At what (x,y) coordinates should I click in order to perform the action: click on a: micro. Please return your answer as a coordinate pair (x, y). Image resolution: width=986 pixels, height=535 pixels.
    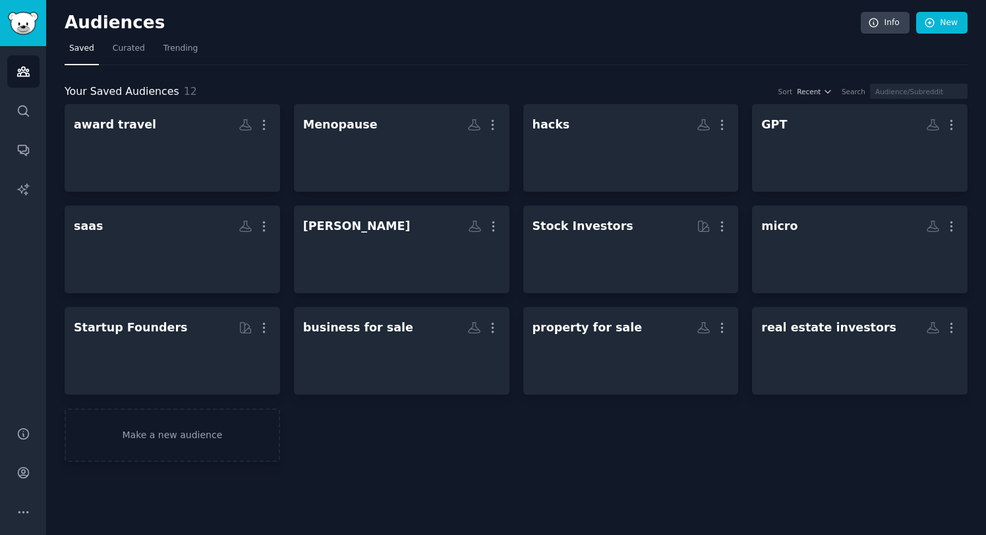
    Looking at the image, I should click on (859, 249).